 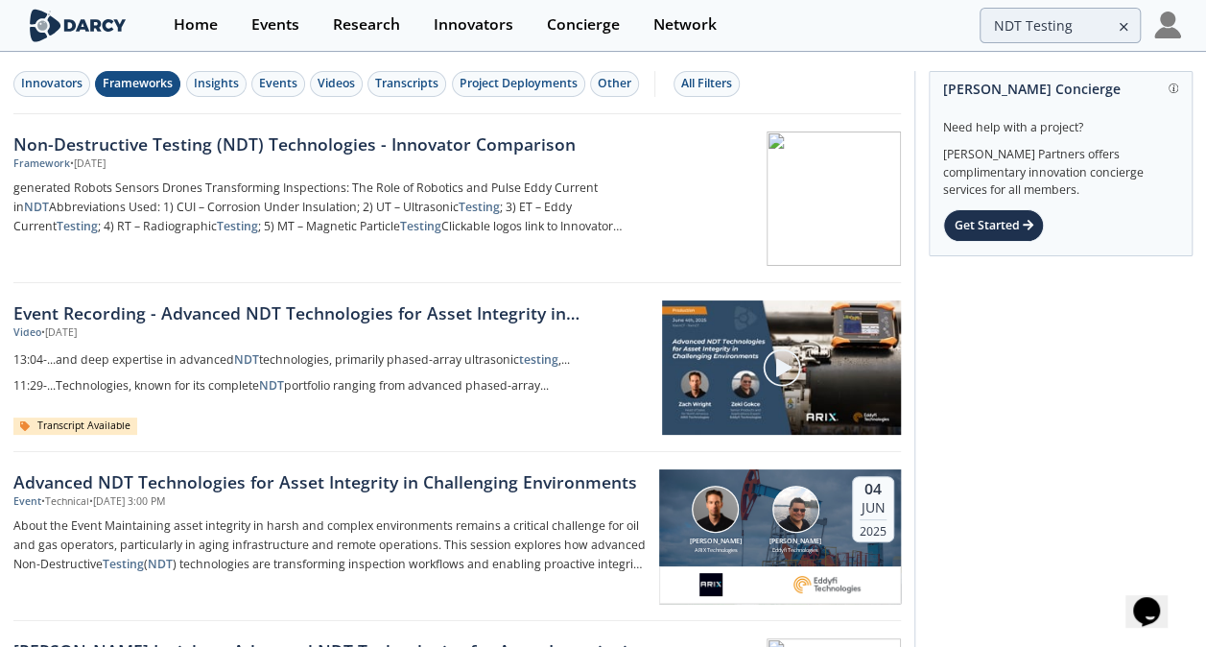 What do you see at coordinates (196, 25) in the screenshot?
I see `div: Home` at bounding box center [196, 25].